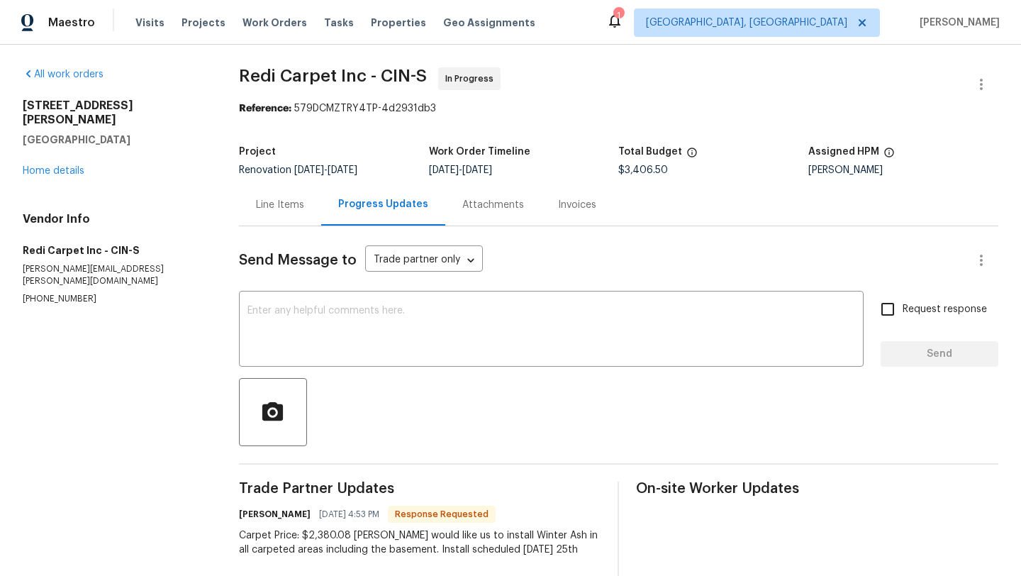  What do you see at coordinates (280, 205) in the screenshot?
I see `div: Line Items` at bounding box center [280, 205].